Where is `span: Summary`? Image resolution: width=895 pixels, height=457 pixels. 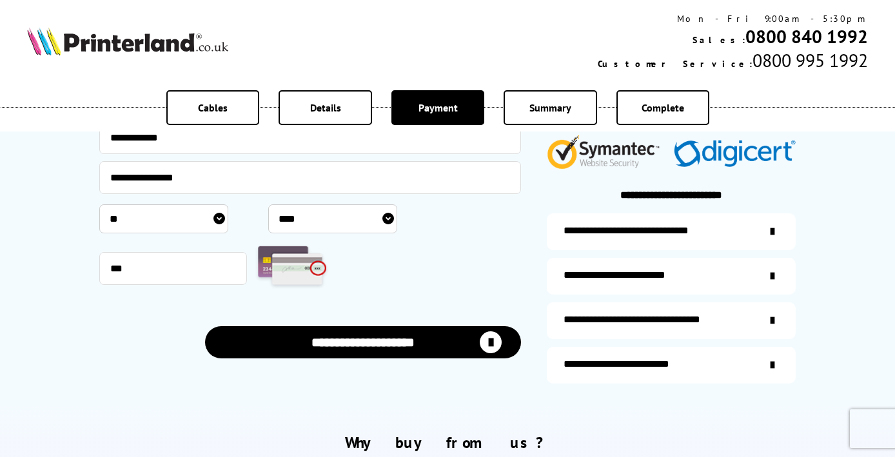 span: Summary is located at coordinates (550, 108).